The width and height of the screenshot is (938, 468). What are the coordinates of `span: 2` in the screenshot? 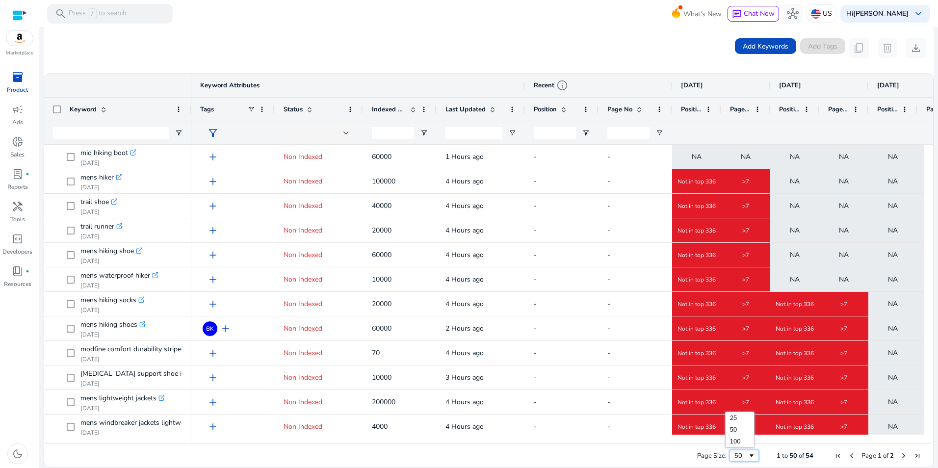 It's located at (892, 456).